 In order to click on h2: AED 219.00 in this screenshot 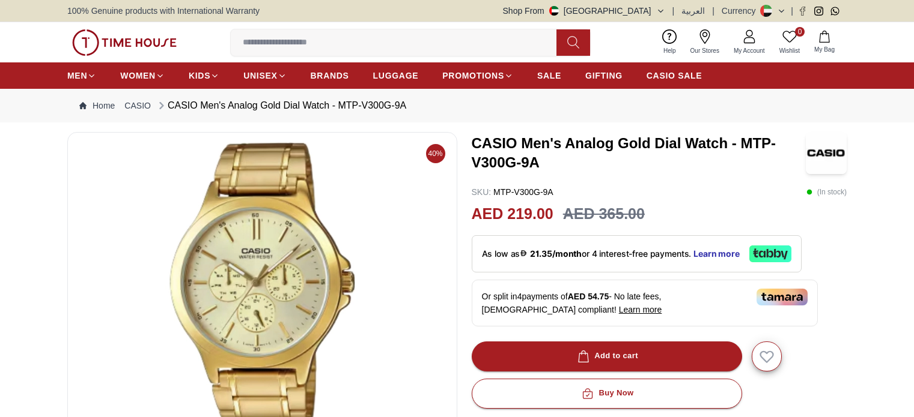, I will do `click(512, 214)`.